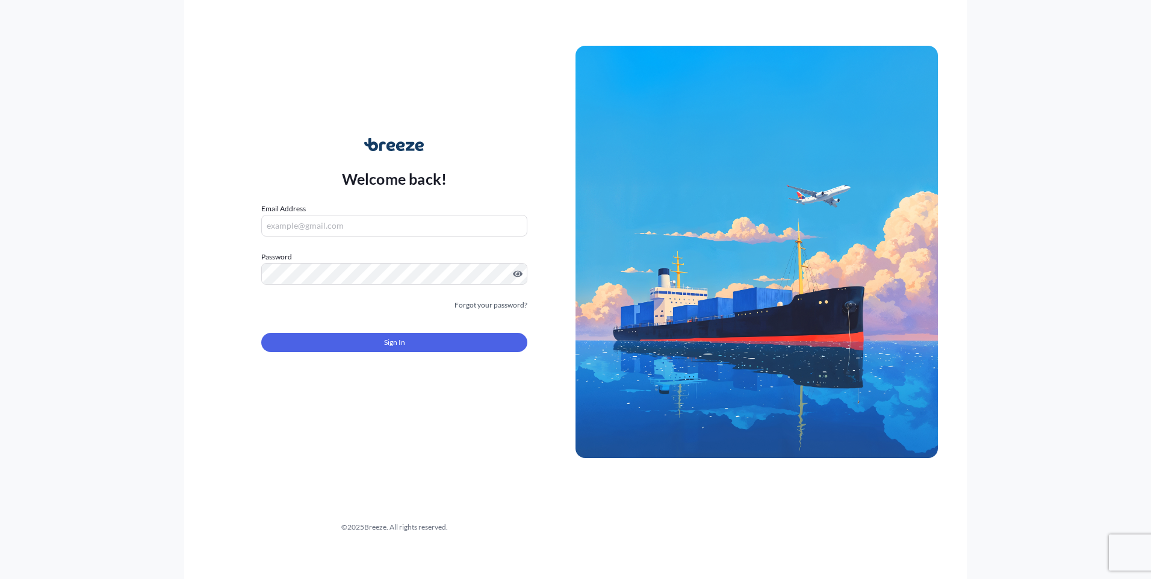 The height and width of the screenshot is (579, 1151). What do you see at coordinates (394, 342) in the screenshot?
I see `span: Sign In` at bounding box center [394, 342].